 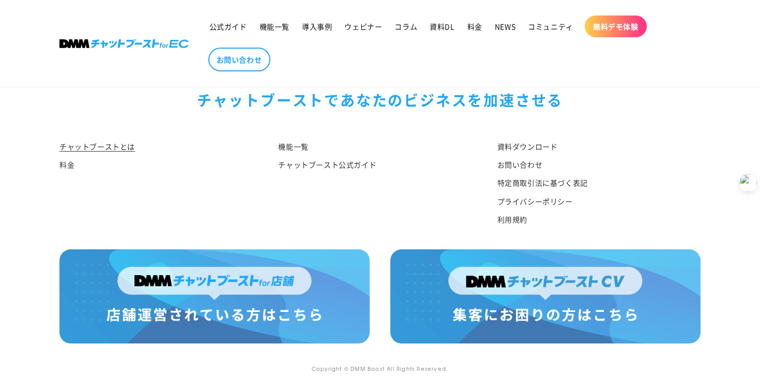 I want to click on a: 利用規約, so click(x=512, y=219).